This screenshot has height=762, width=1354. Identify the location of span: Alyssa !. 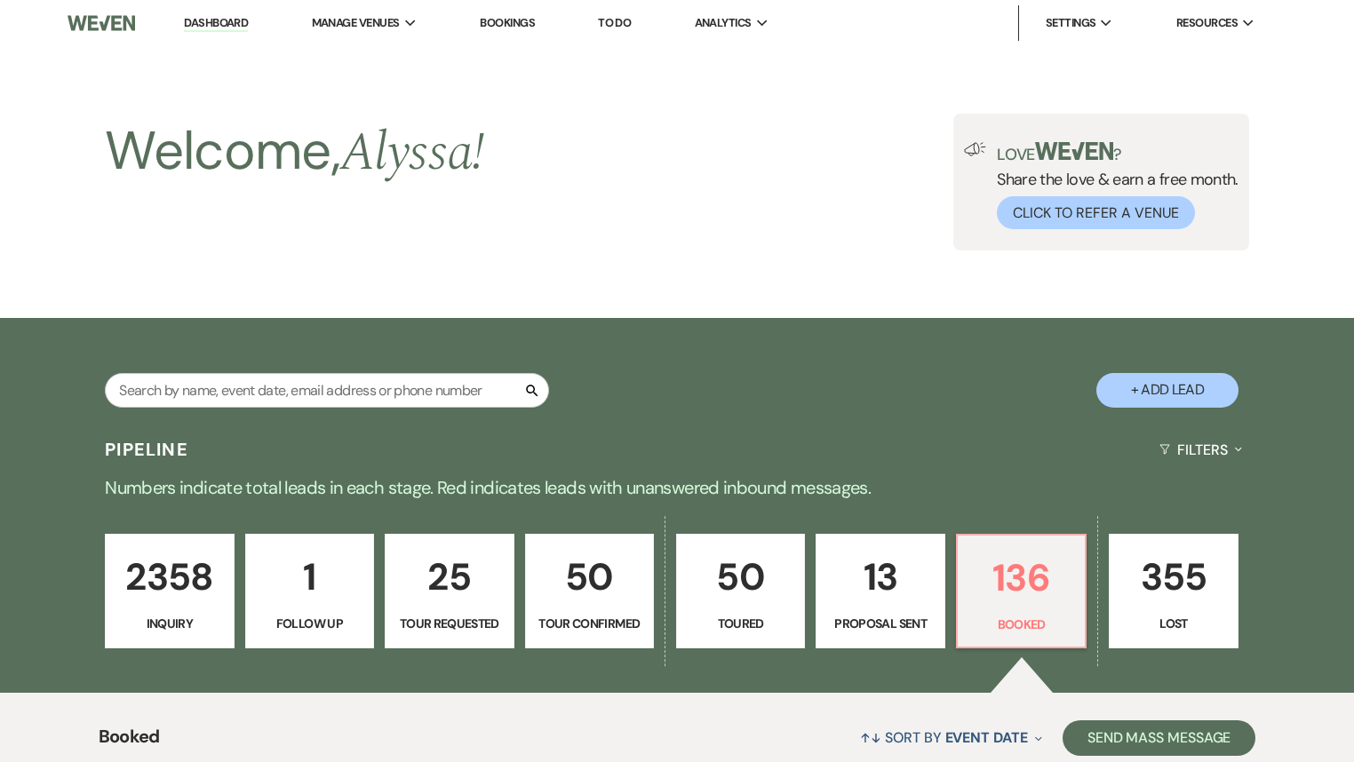
(412, 153).